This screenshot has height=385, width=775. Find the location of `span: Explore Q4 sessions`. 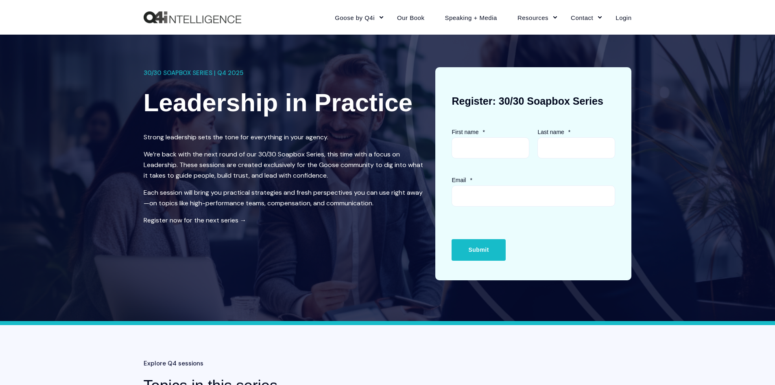

span: Explore Q4 sessions is located at coordinates (173, 363).